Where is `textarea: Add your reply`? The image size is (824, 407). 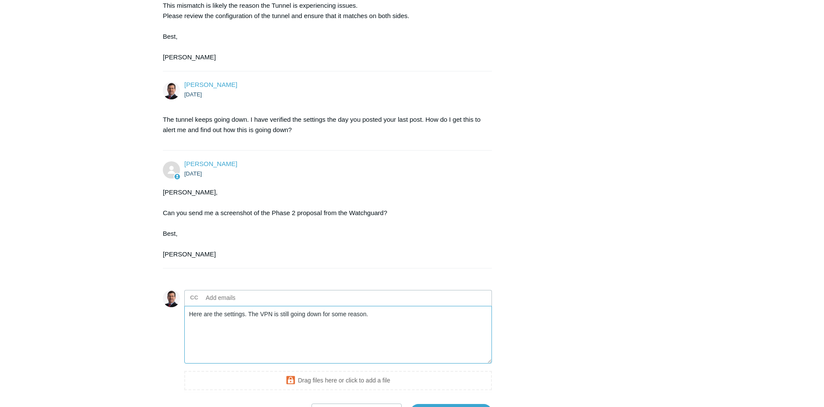
textarea: Add your reply is located at coordinates (338, 334).